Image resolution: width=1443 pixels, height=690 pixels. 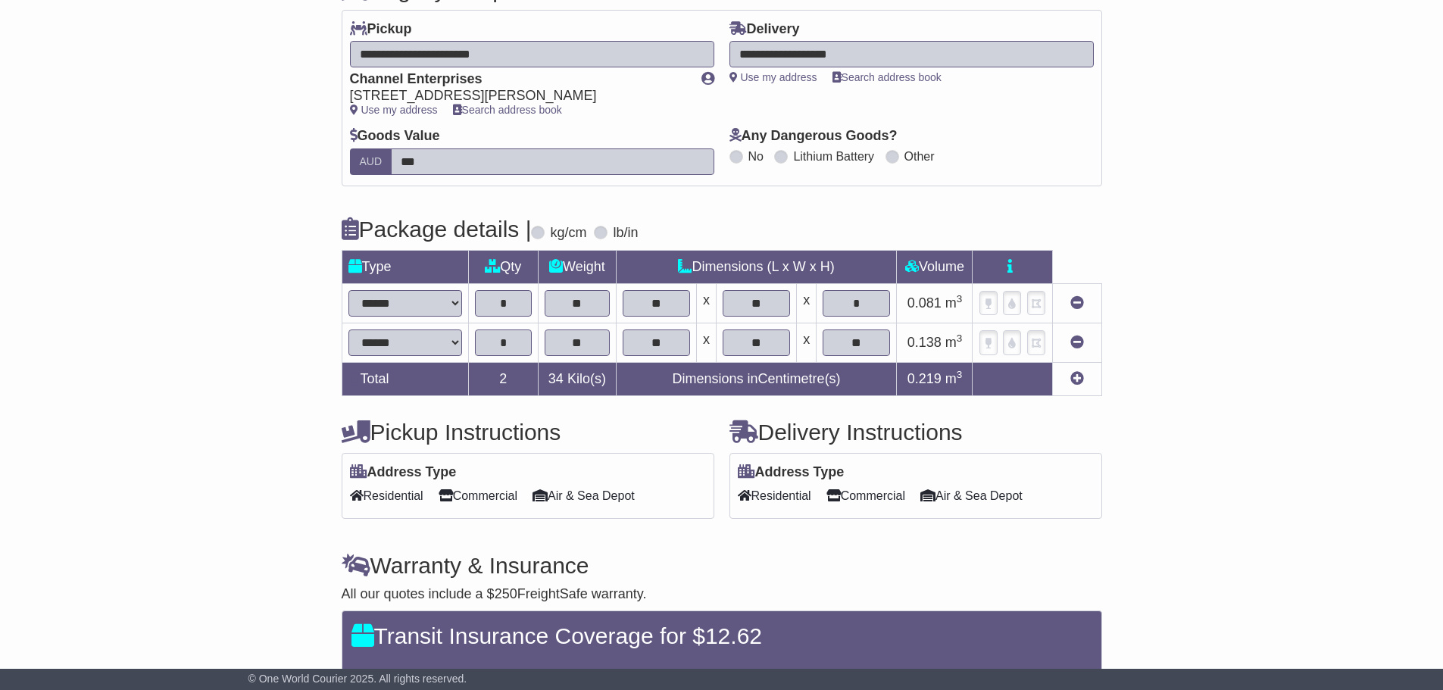 I want to click on span: 0.081, so click(x=924, y=303).